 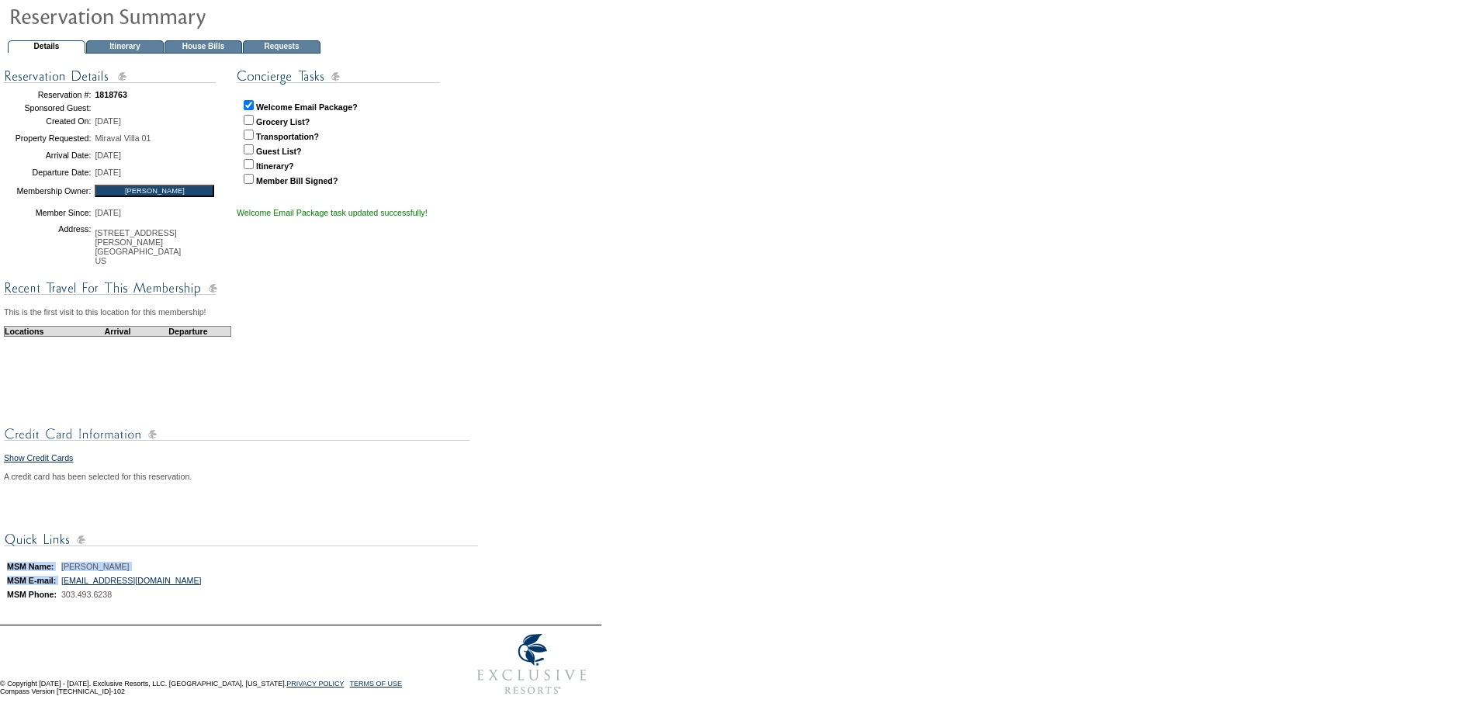 I want to click on td: Membership Owner:, so click(x=47, y=191).